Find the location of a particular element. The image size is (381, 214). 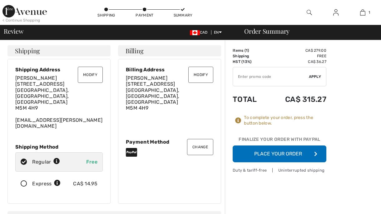

div: To complete your order, press the button below. is located at coordinates (285, 121).